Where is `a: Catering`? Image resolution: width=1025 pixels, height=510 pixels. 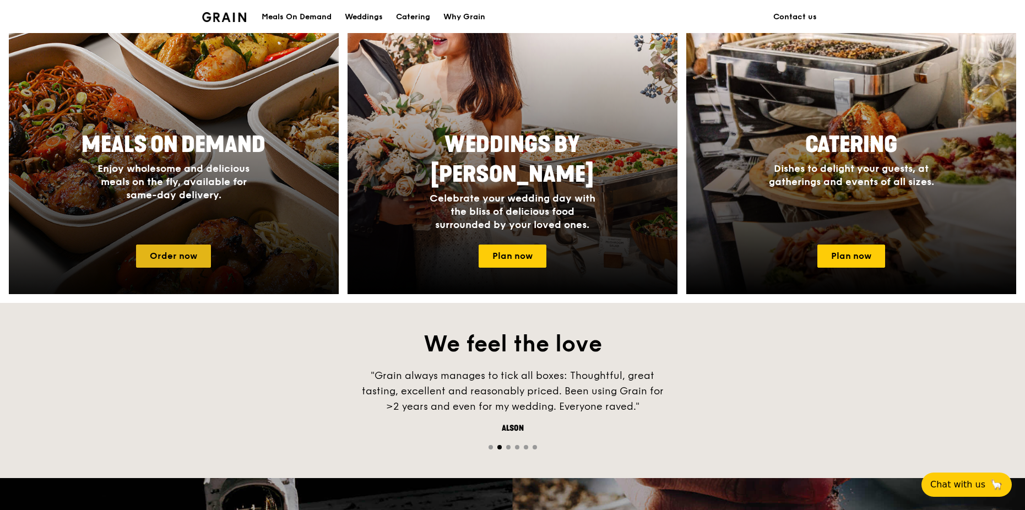
a: Catering is located at coordinates (413, 17).